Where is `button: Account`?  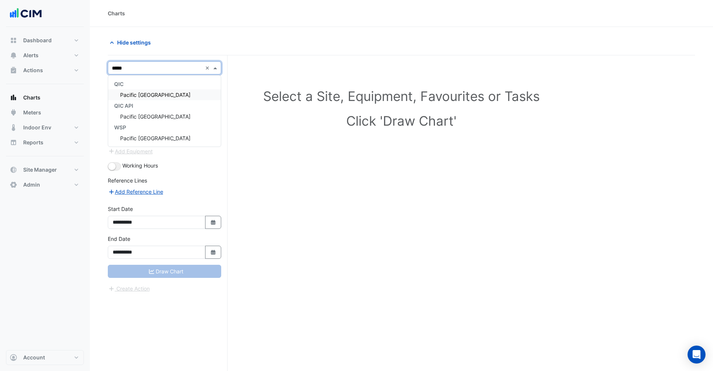
button: Account is located at coordinates (45, 358).